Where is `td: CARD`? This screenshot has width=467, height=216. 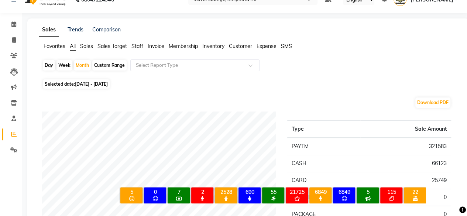
td: CARD is located at coordinates (324, 181).